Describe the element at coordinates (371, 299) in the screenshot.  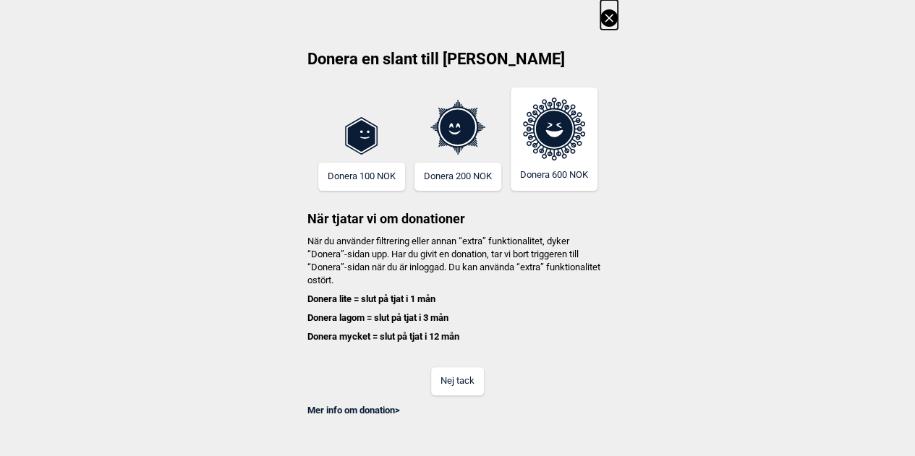
I see `b: Donera lite = slut på tjat i 1 mån` at that location.